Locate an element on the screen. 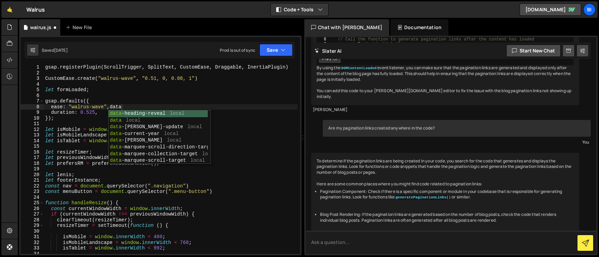 This screenshot has width=599, height=257. div: You is located at coordinates (456, 142).